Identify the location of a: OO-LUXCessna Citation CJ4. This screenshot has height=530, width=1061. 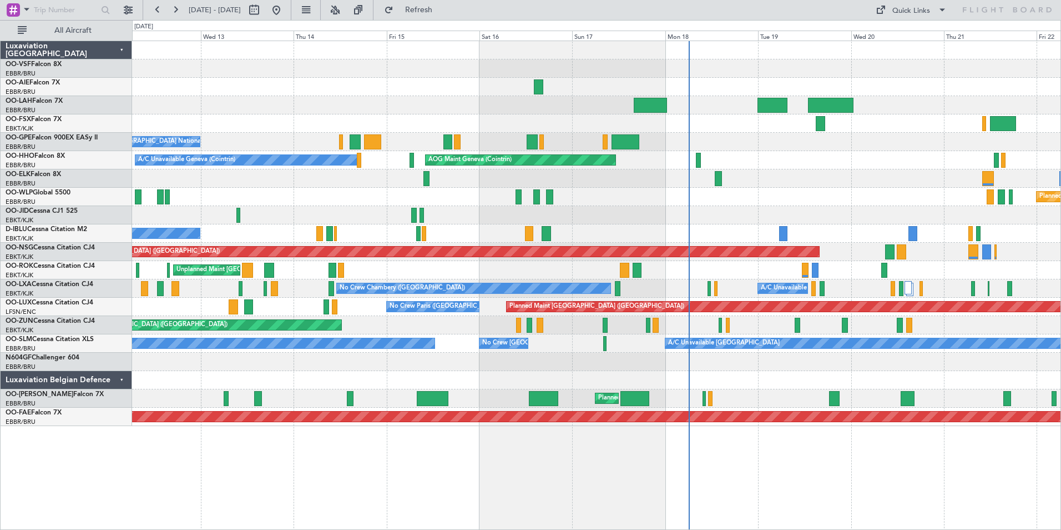
(49, 303).